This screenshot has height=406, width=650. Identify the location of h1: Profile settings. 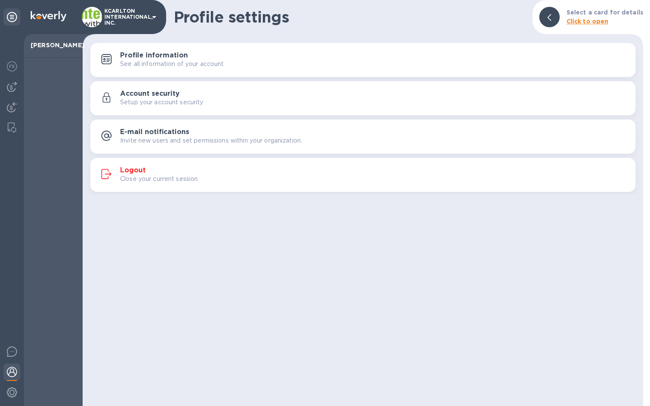
(350, 17).